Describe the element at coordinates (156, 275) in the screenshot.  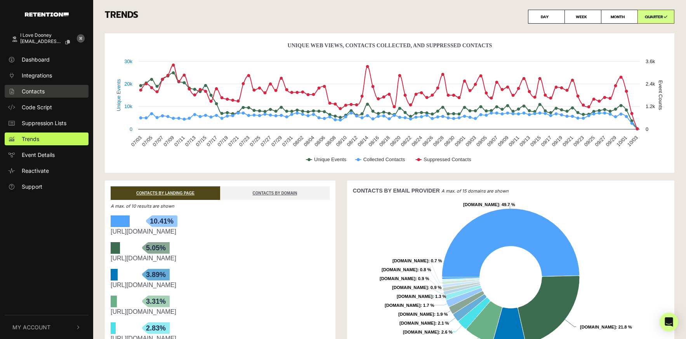
I see `span: 3.89%` at that location.